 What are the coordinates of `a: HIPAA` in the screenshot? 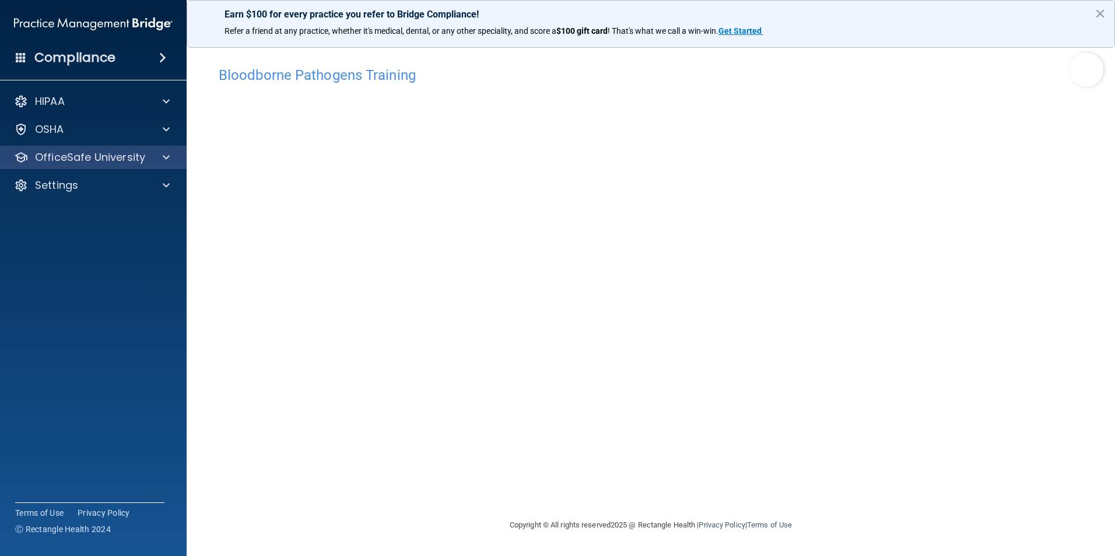 It's located at (92, 101).